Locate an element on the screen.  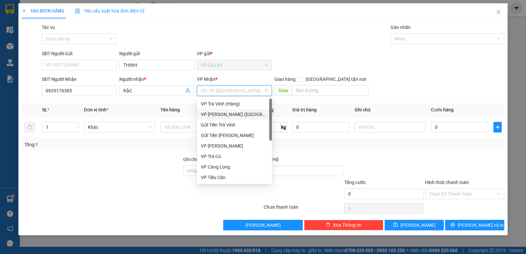
input: 0 is located at coordinates (321, 127).